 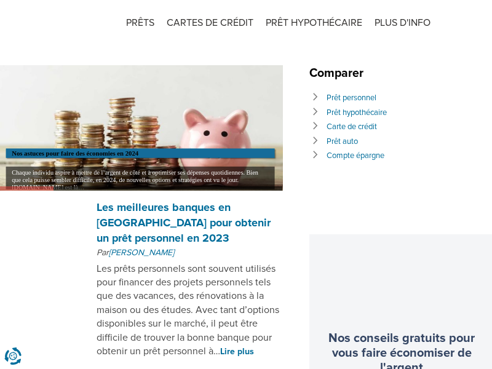 I want to click on h2: Nos astuces pour faire des économies en 2024, so click(x=140, y=153).